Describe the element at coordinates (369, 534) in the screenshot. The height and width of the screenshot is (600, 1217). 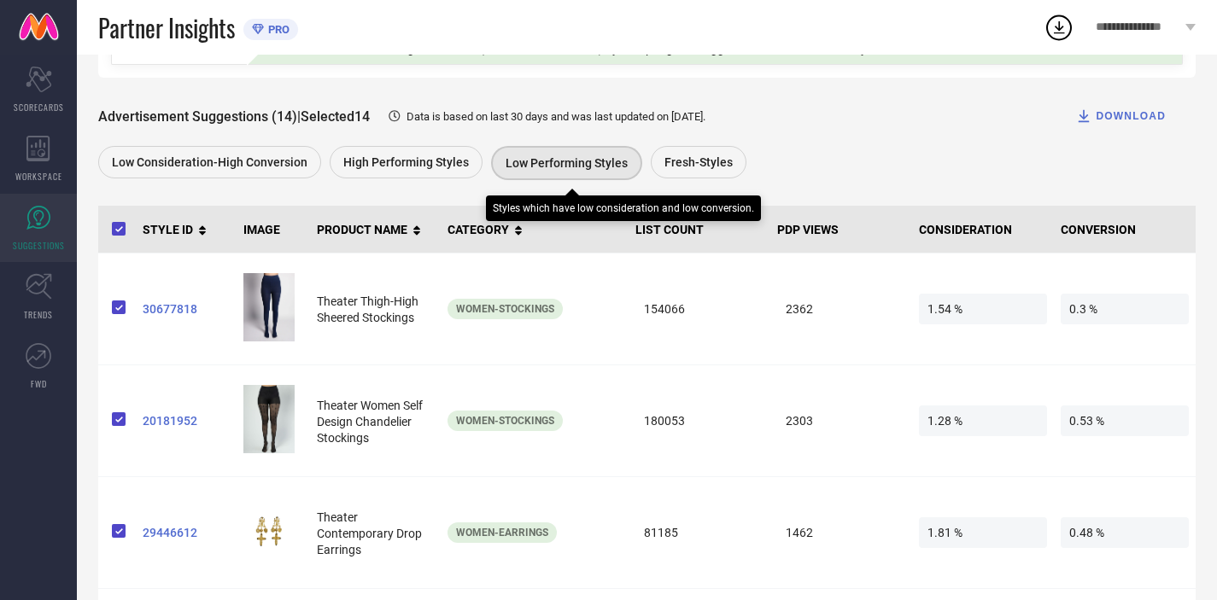
I see `span: Theater Contemporary Drop Earrings` at that location.